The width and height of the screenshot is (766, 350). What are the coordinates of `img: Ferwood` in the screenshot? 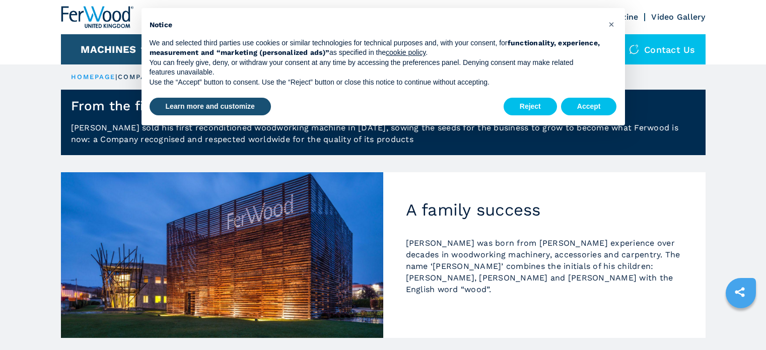 It's located at (97, 17).